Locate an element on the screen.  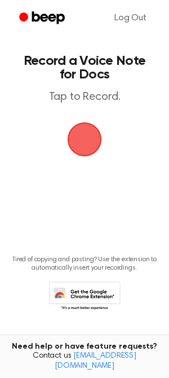
span: Contact us is located at coordinates (85, 361).